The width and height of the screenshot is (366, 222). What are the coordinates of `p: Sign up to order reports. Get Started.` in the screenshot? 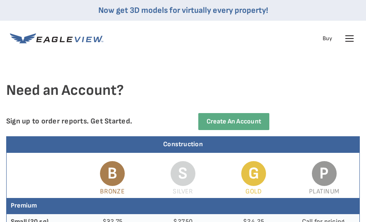 It's located at (88, 121).